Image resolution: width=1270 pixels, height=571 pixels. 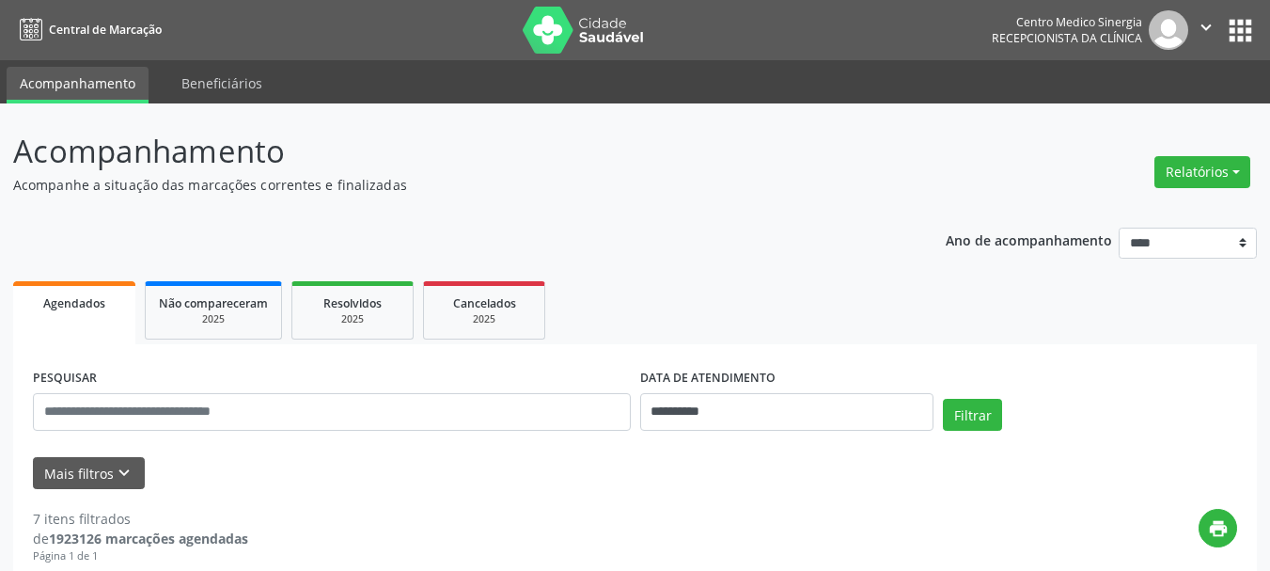 I want to click on span: Recepcionista da clínica, so click(x=1067, y=38).